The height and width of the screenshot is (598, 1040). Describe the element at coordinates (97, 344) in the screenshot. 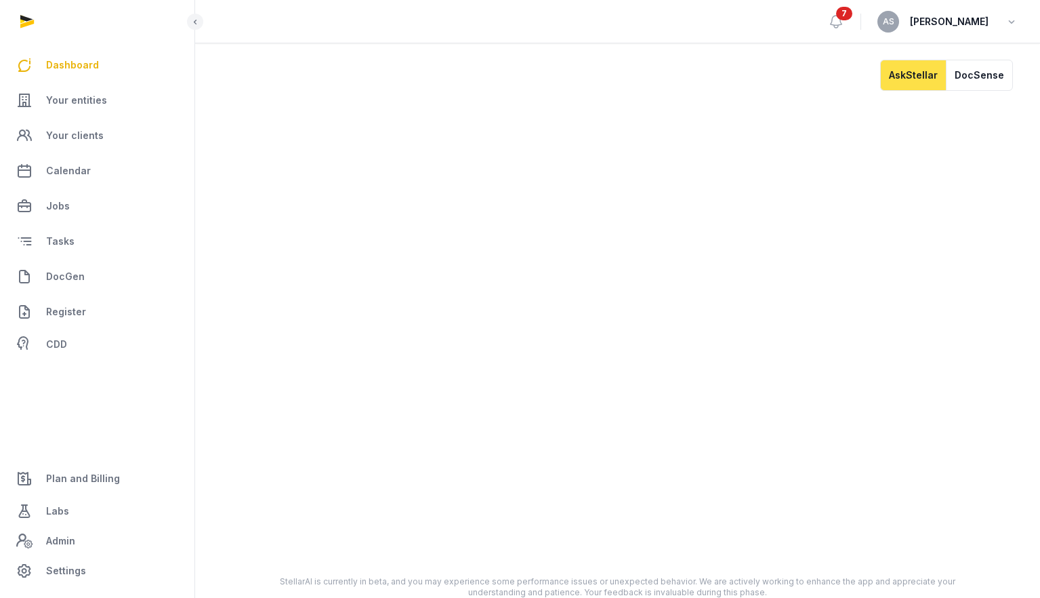

I see `a: CDD` at that location.